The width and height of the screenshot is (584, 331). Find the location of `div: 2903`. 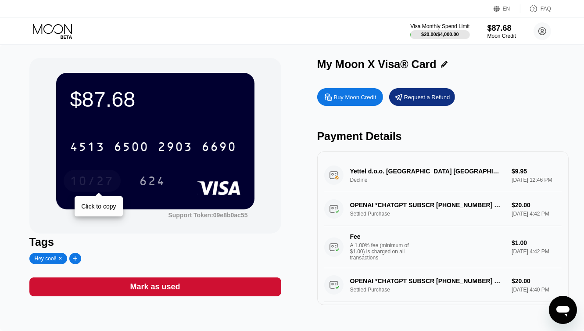

div: 2903 is located at coordinates (176, 148).